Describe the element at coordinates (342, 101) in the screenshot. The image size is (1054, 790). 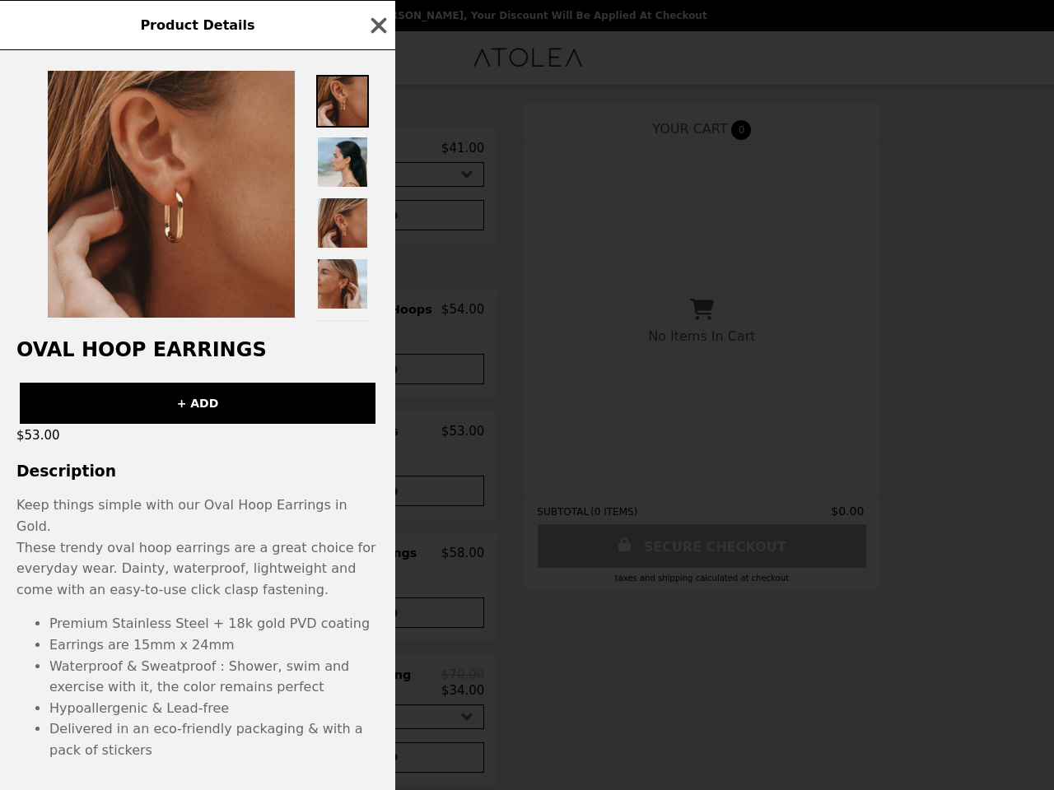
I see `img: Thumbnail 1` at that location.